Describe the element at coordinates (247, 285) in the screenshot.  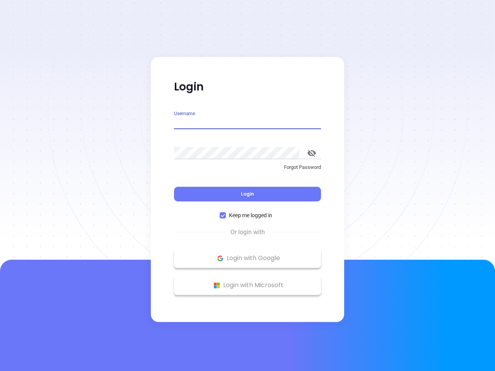
I see `button: Microsoft Logo Login with Microsoft` at that location.